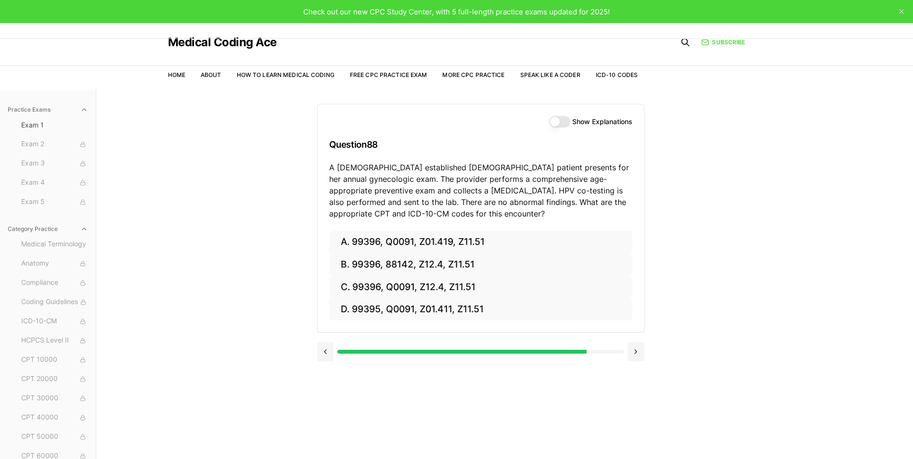 Image resolution: width=913 pixels, height=459 pixels. Describe the element at coordinates (602, 122) in the screenshot. I see `label: Show Explanations` at that location.